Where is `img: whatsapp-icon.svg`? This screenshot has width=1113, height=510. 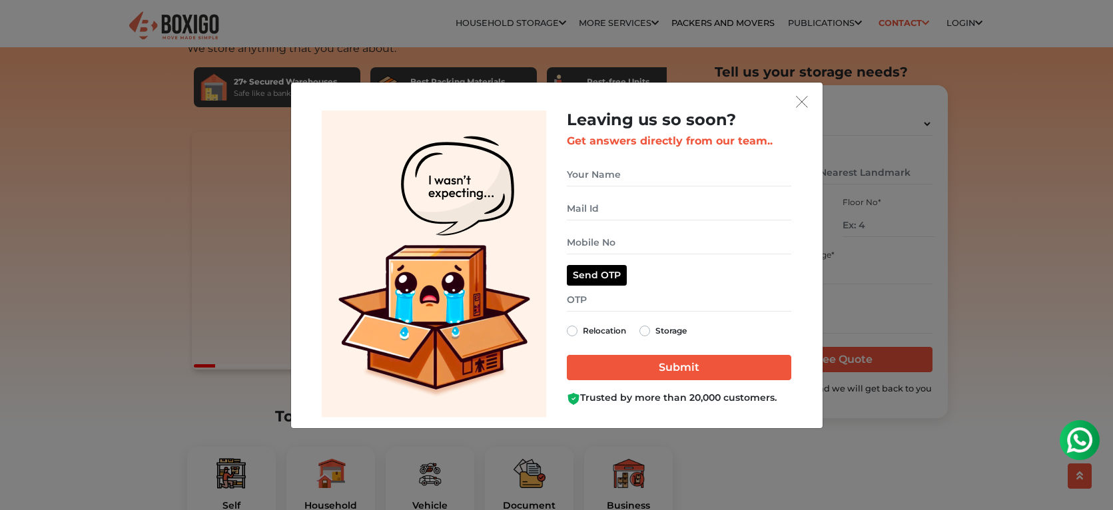
img: whatsapp-icon.svg is located at coordinates (27, 27).